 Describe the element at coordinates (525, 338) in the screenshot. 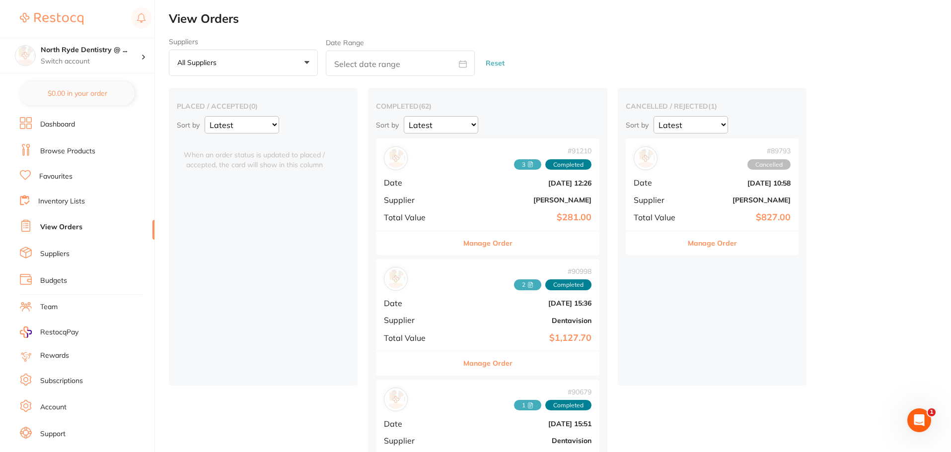

I see `b: $1,127.70` at that location.